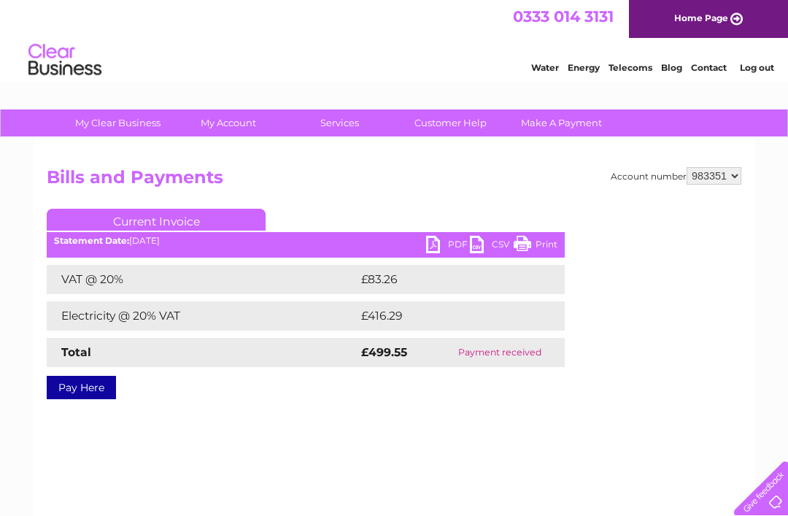  Describe the element at coordinates (564, 16) in the screenshot. I see `span: 0333 014 3131` at that location.